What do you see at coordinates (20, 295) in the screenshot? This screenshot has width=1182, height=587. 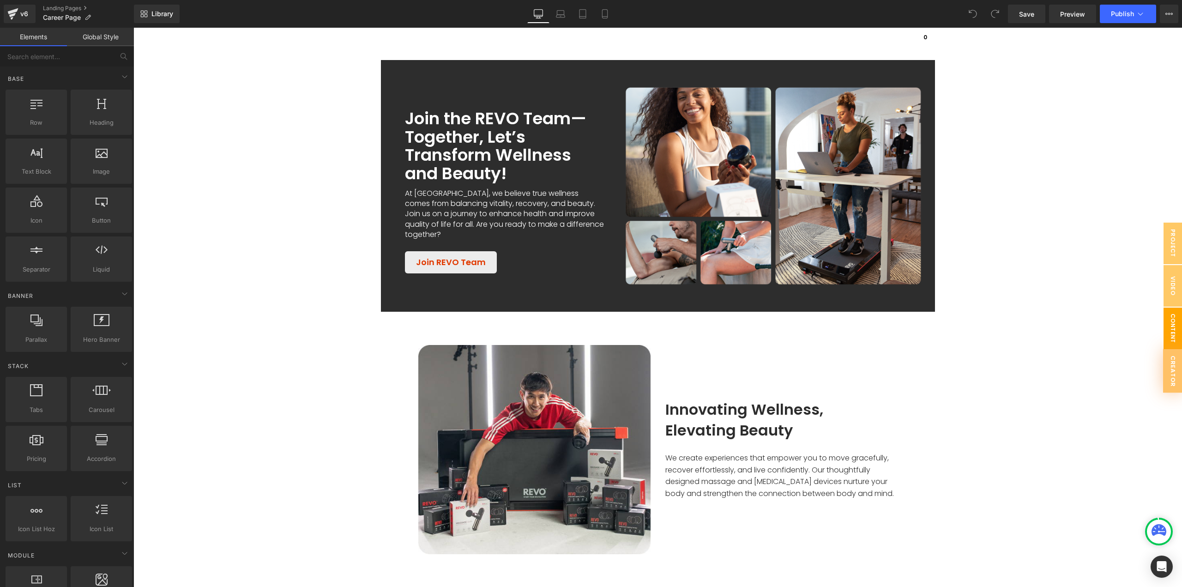 I see `span: Banner` at bounding box center [20, 295].